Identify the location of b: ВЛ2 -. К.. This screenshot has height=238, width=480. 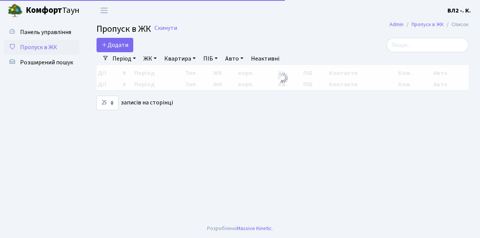
(459, 11).